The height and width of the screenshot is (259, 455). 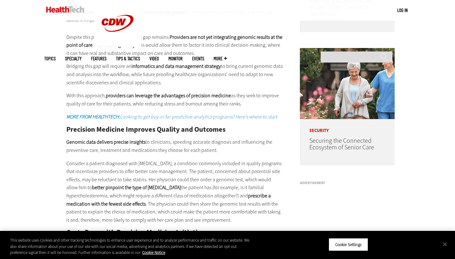 I want to click on h2: Costs Drop with Precision Medicine Initiatives, so click(x=175, y=232).